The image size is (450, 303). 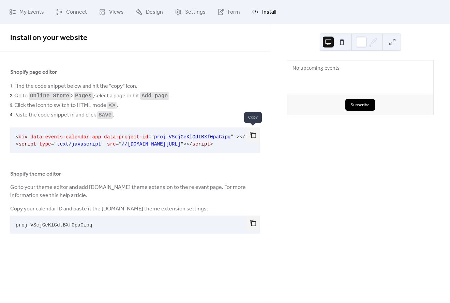 What do you see at coordinates (229, 12) in the screenshot?
I see `a: Form` at bounding box center [229, 12].